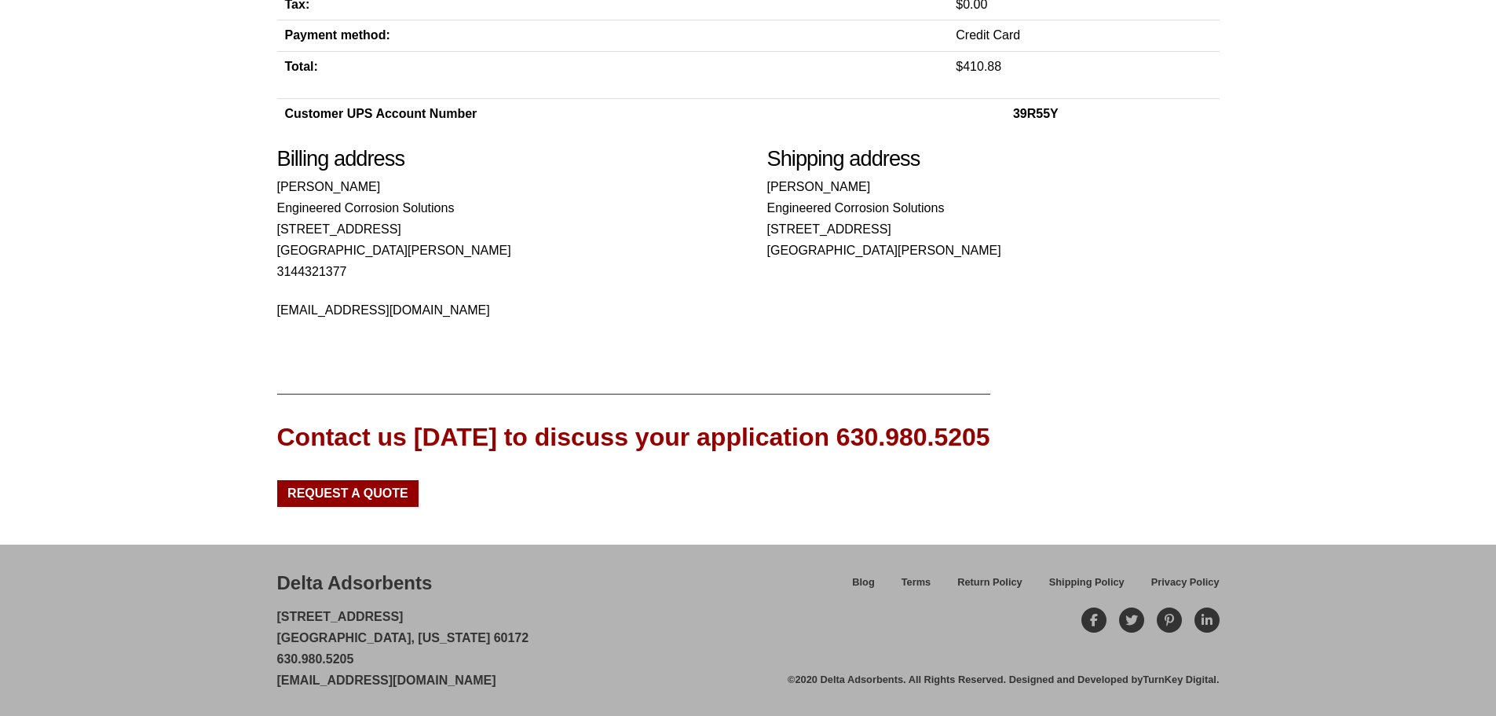 This screenshot has width=1496, height=716. Describe the element at coordinates (1179, 587) in the screenshot. I see `a: Privacy Policy` at that location.